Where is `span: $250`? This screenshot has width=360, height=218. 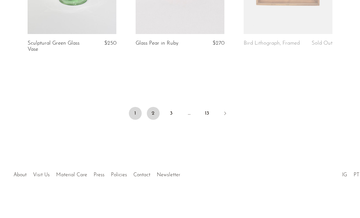
span: $250 is located at coordinates (110, 43).